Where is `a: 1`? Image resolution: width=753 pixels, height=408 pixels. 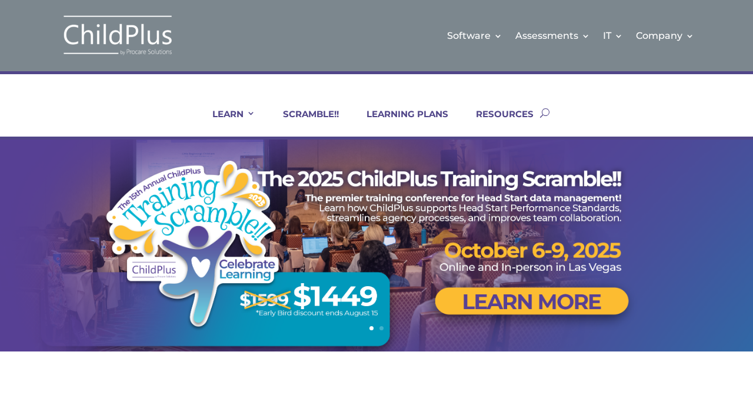 a: 1 is located at coordinates (371, 328).